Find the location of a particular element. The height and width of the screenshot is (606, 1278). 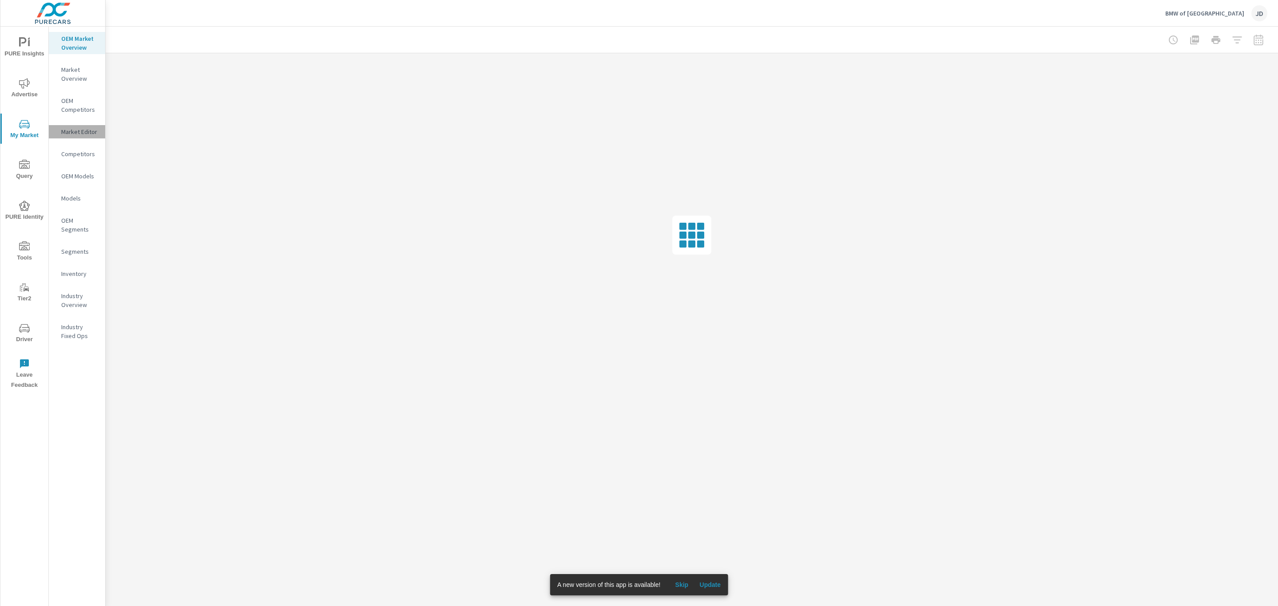

div: nav menu is located at coordinates (24, 210).